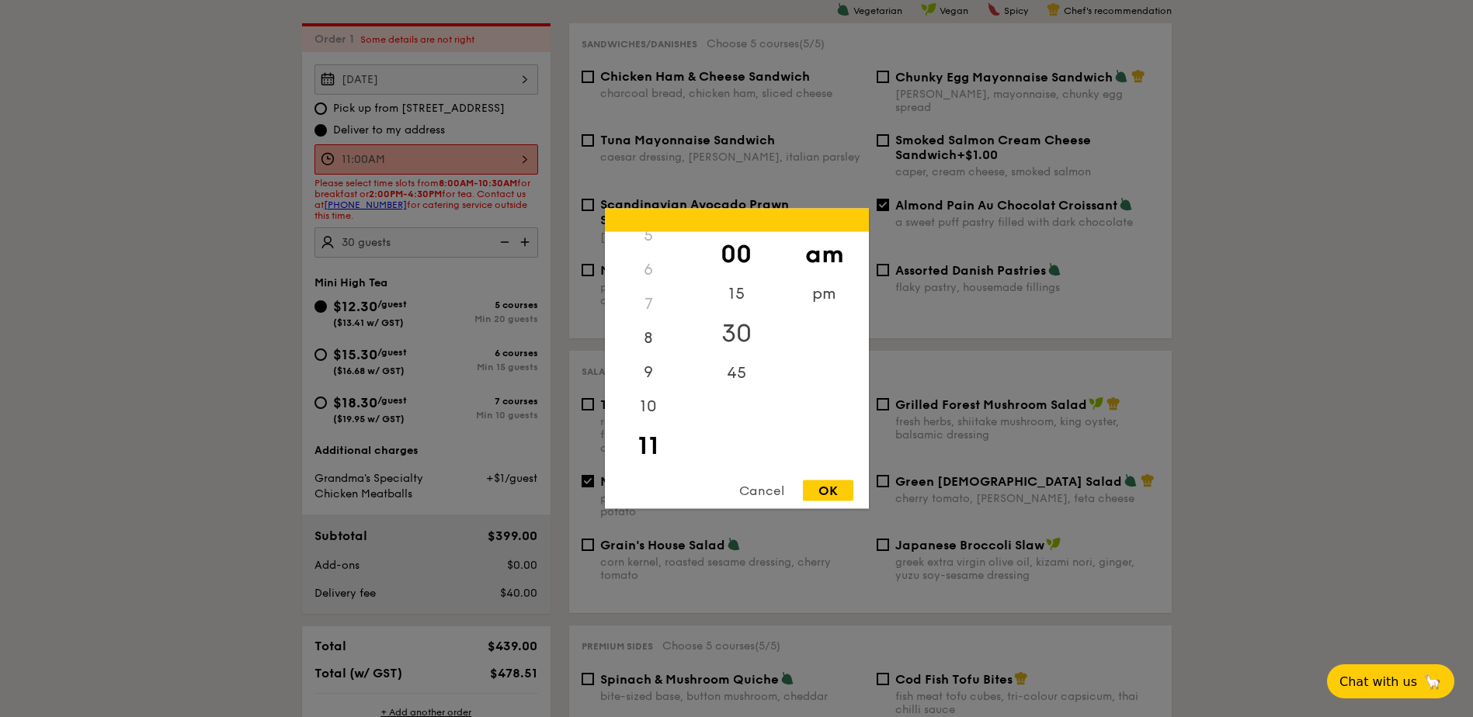 This screenshot has width=1473, height=717. I want to click on div: 30, so click(736, 334).